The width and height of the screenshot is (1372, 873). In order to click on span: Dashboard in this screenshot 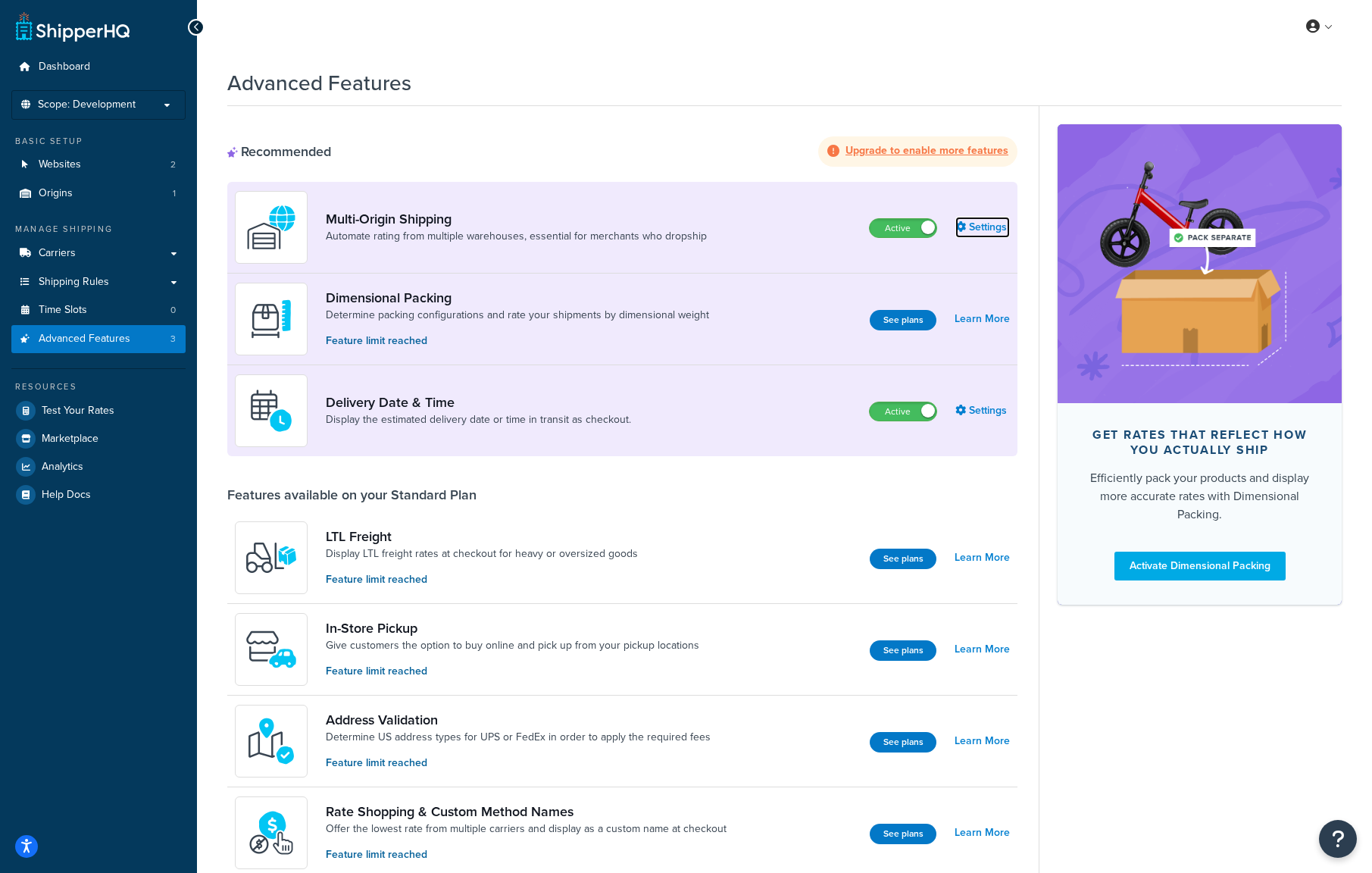, I will do `click(64, 67)`.